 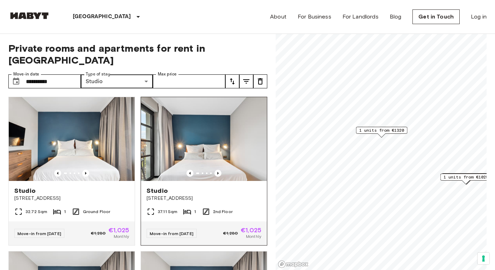 I want to click on label: Move-in date, so click(x=26, y=74).